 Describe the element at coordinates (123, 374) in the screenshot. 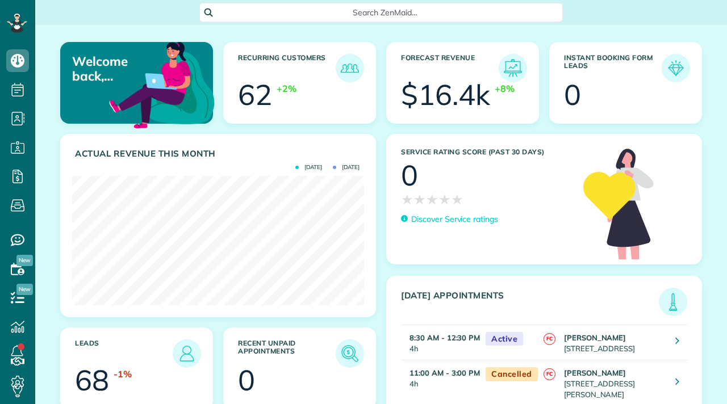

I see `div: -1%` at that location.